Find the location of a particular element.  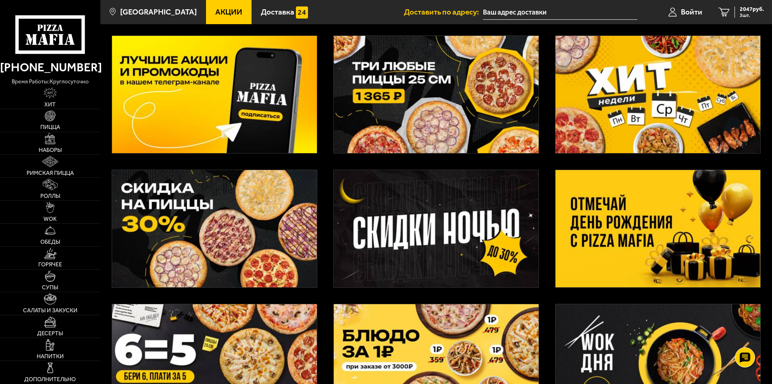

input: Ваш адрес доставки is located at coordinates (560, 12).